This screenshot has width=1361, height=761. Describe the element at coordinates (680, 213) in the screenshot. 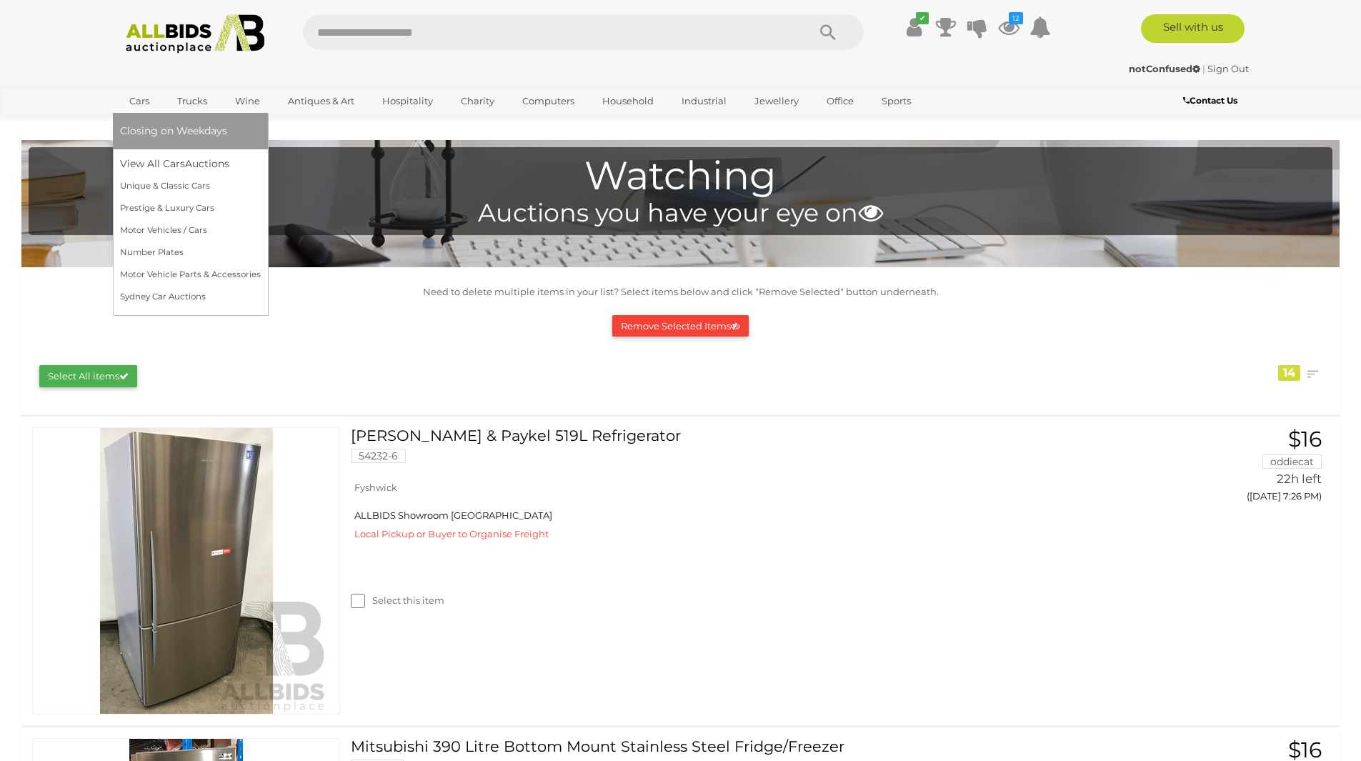

I see `h4: Auctions you have your eye on` at that location.